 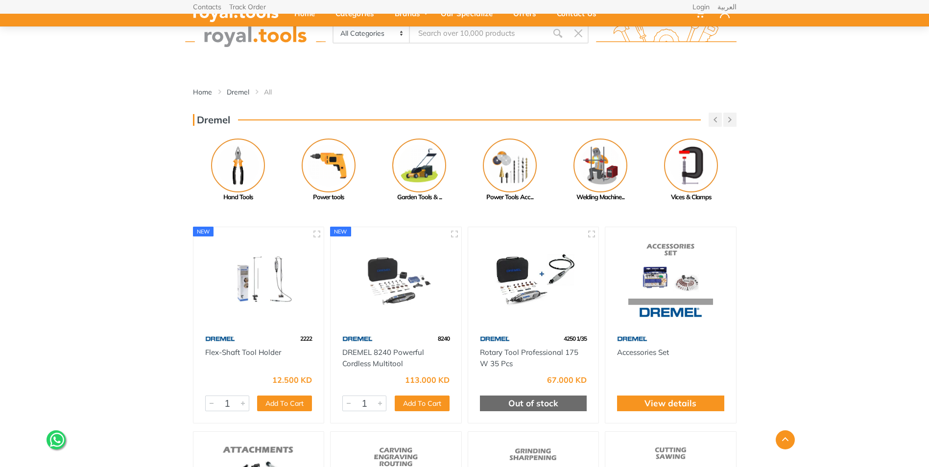 I want to click on a: DREMEL 8240 Powerful Cordless Multitool, so click(x=383, y=358).